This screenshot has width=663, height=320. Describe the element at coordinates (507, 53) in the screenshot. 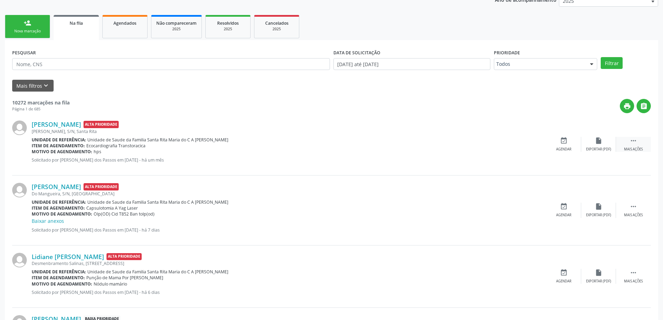

I see `label: Prioridade` at that location.